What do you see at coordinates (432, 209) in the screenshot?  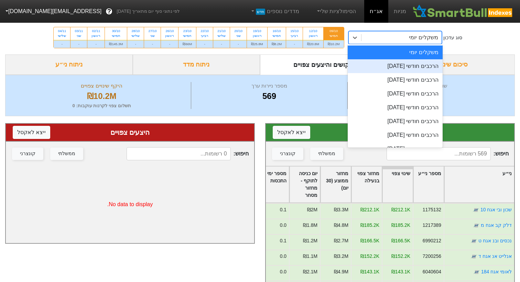 I see `div: 1175132` at bounding box center [432, 209].